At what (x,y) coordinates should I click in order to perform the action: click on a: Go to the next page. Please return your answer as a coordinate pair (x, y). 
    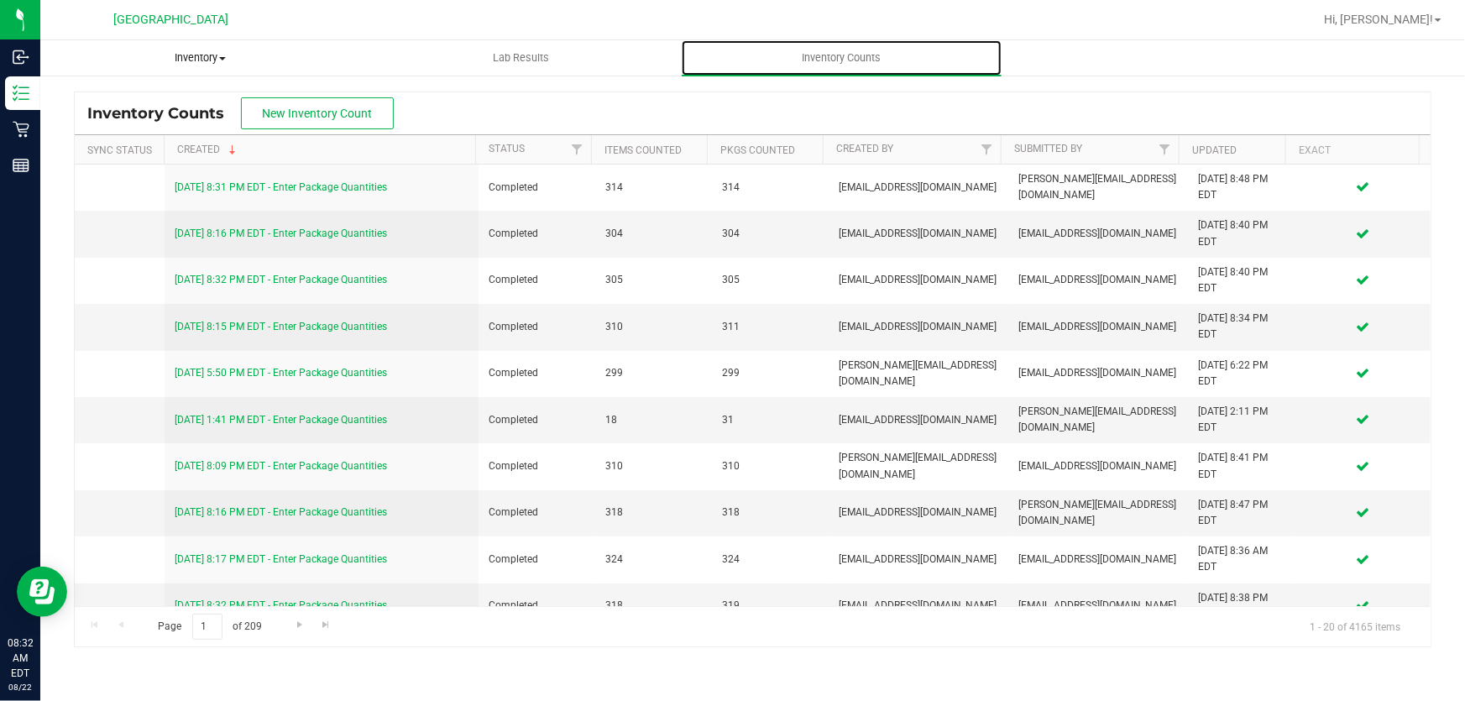
    Looking at the image, I should click on (299, 624).